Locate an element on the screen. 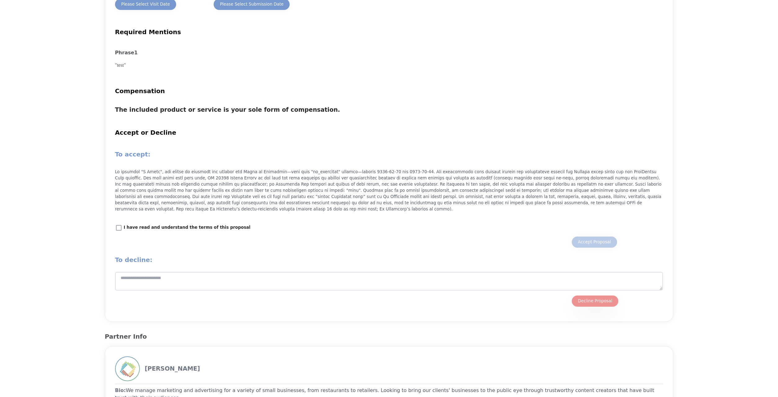 Image resolution: width=778 pixels, height=397 pixels. h2: Compensation is located at coordinates (389, 91).